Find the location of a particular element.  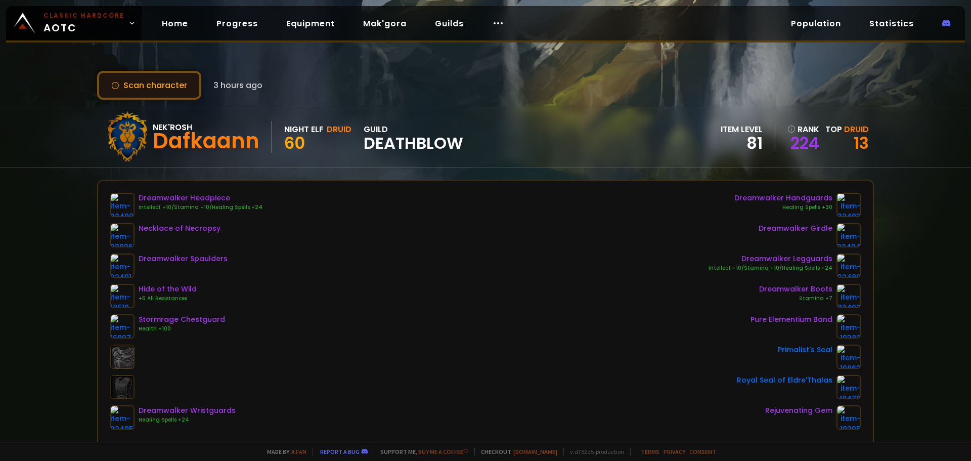

div: Dreamwalker Girdle is located at coordinates (796, 228).